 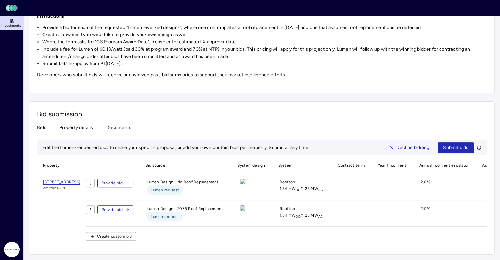 I want to click on div: Lumen Design - No Roof Replacement, so click(x=185, y=187).